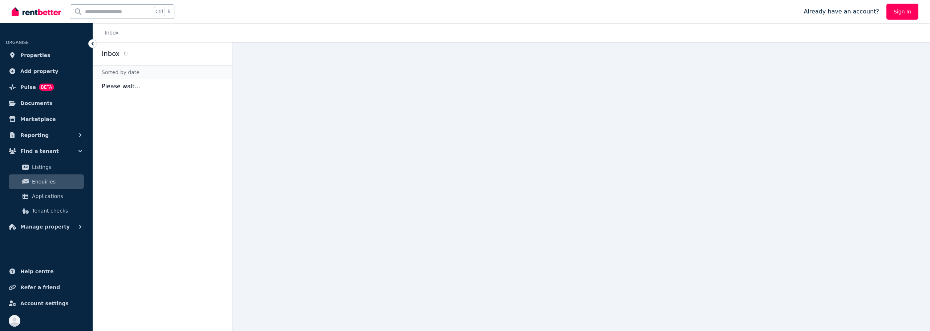 The width and height of the screenshot is (930, 331). Describe the element at coordinates (842, 12) in the screenshot. I see `span: Already have an account?` at that location.